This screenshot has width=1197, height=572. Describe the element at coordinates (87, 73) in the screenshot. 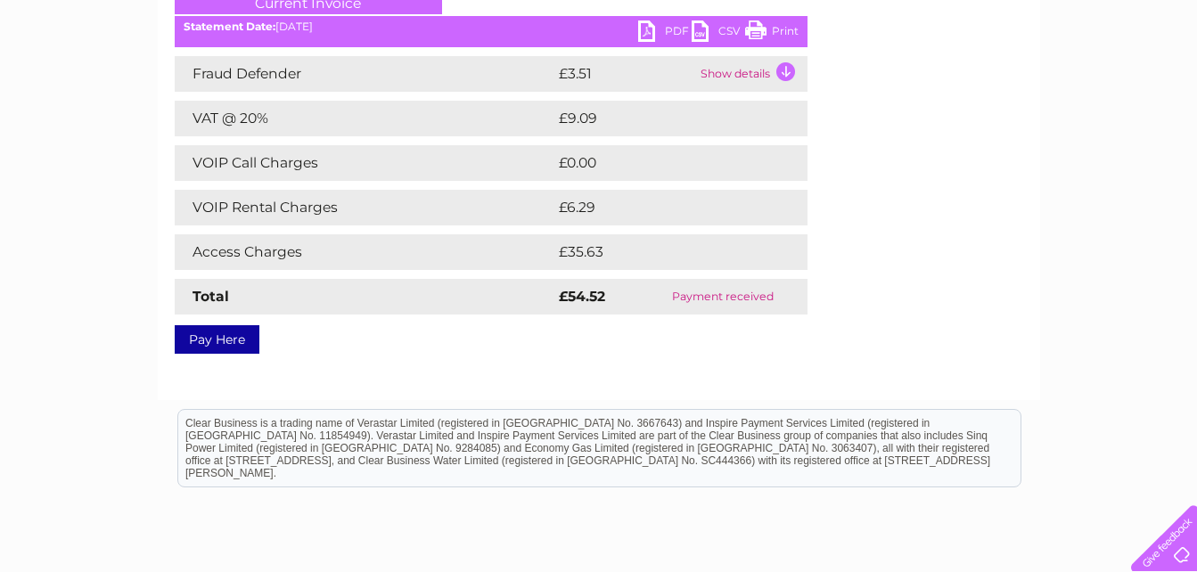

I see `img: logo.png` at that location.